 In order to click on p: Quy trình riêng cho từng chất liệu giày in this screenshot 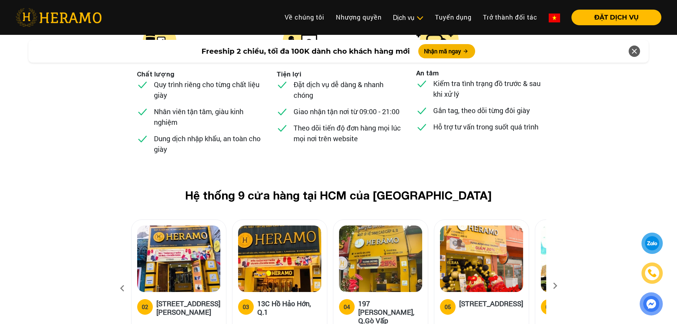, I will do `click(208, 90)`.